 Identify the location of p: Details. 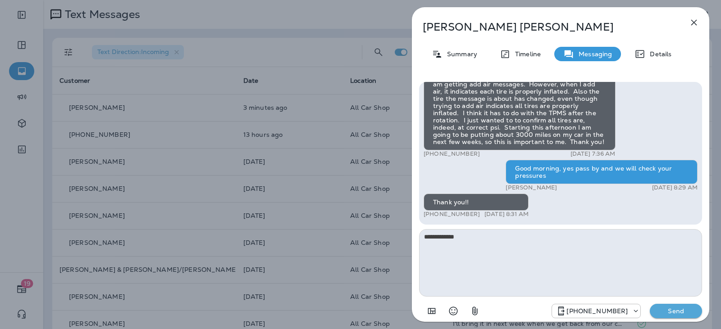
(658, 54).